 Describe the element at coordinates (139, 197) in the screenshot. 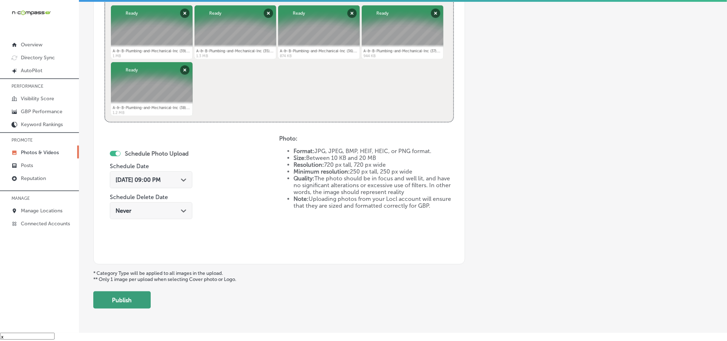

I see `label: Schedule Delete Date` at that location.